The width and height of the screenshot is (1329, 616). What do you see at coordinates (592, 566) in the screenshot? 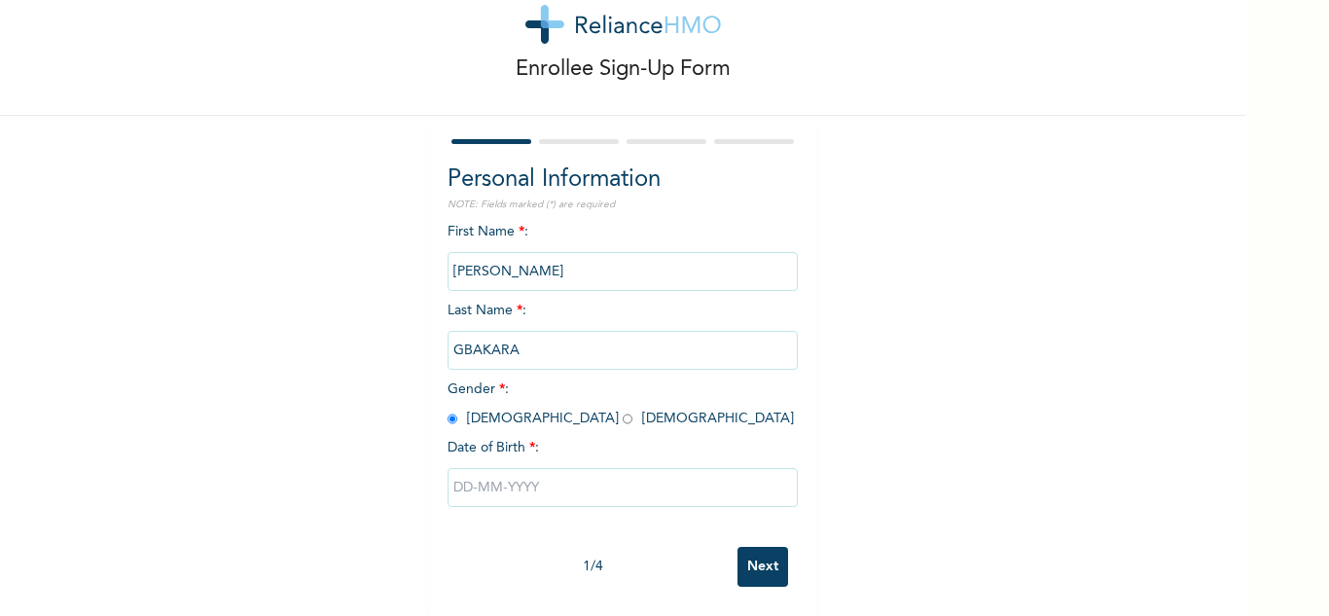
I see `div: 1 / 4` at bounding box center [592, 566].